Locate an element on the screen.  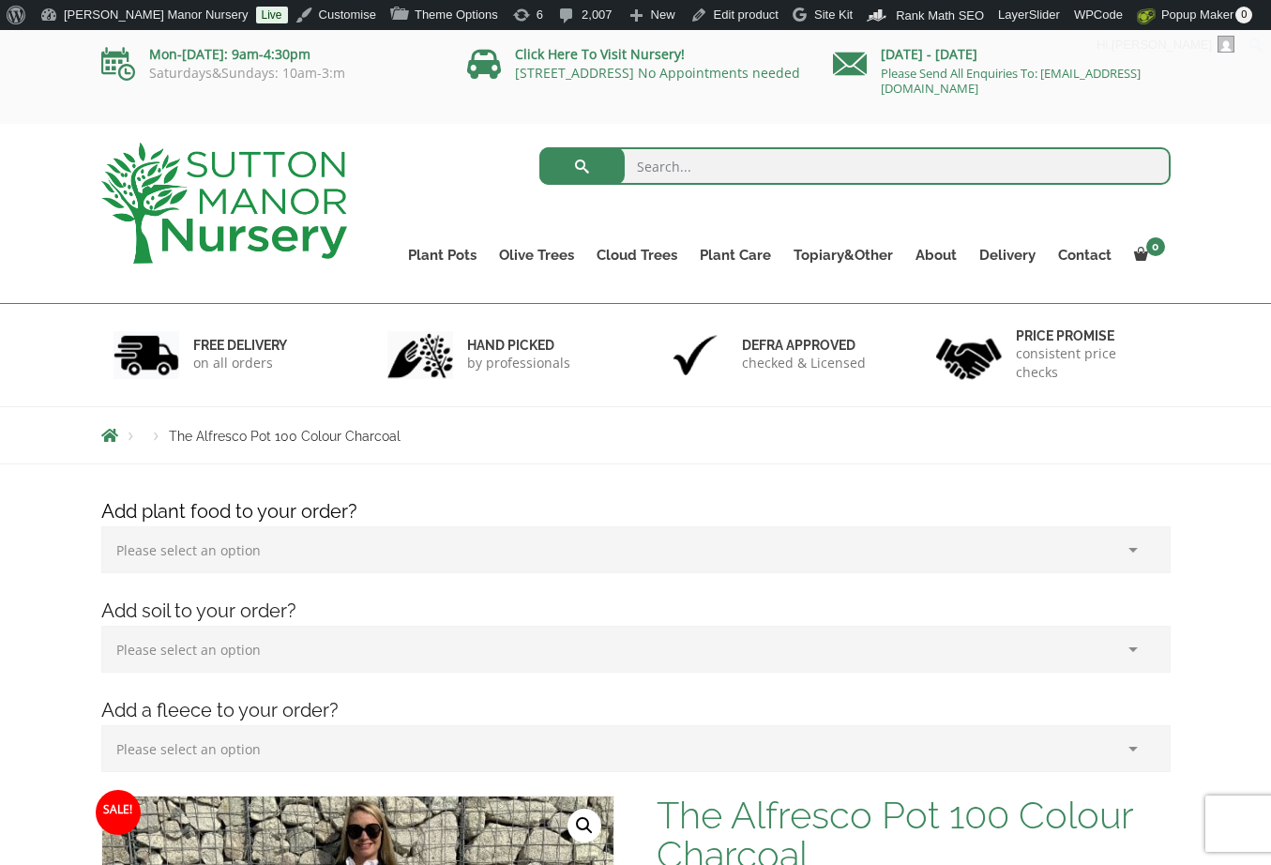
img: logo is located at coordinates (224, 203).